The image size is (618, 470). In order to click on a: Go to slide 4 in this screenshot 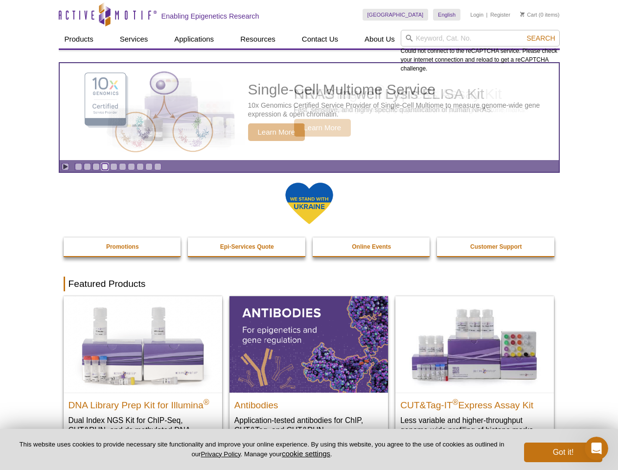, I will do `click(105, 166)`.